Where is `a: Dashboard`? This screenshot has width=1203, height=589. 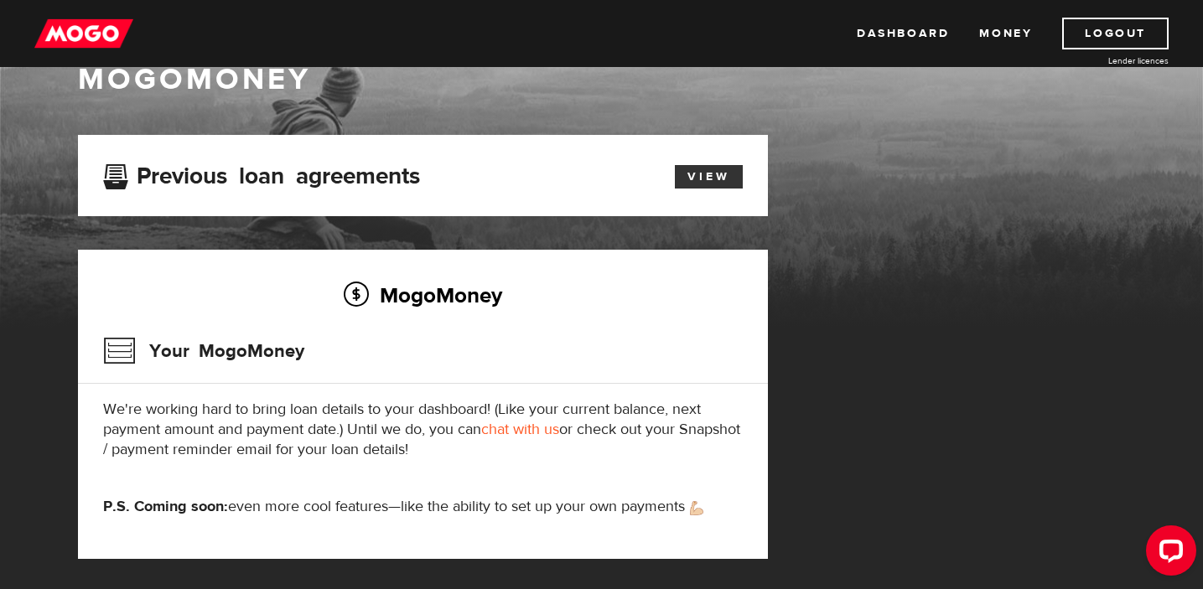 a: Dashboard is located at coordinates (903, 34).